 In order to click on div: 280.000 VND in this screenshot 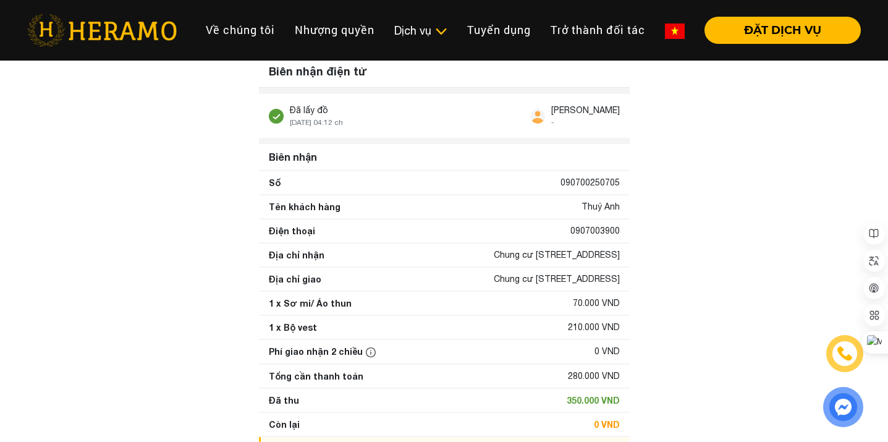, I will do `click(594, 376)`.